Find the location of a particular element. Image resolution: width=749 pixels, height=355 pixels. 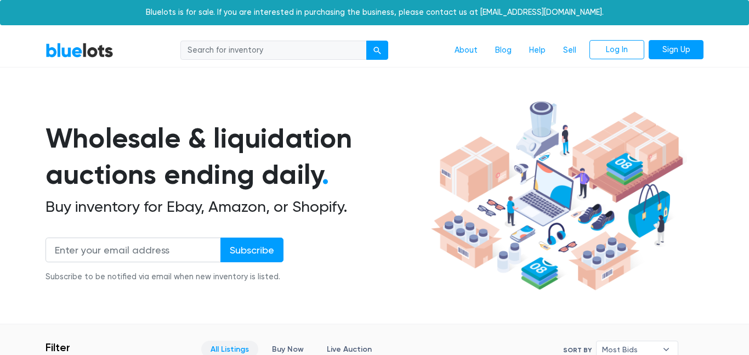

a: Log In is located at coordinates (617, 50).